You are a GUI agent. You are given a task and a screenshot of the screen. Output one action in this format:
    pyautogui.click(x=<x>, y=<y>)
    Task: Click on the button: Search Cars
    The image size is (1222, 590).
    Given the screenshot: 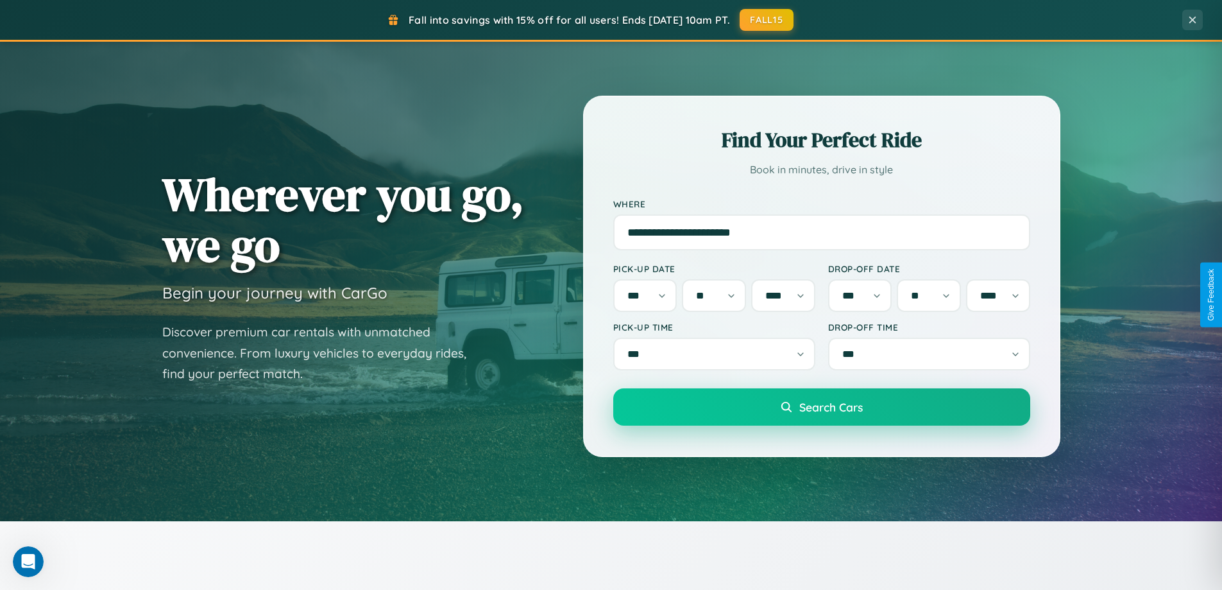 What is the action you would take?
    pyautogui.click(x=822, y=407)
    